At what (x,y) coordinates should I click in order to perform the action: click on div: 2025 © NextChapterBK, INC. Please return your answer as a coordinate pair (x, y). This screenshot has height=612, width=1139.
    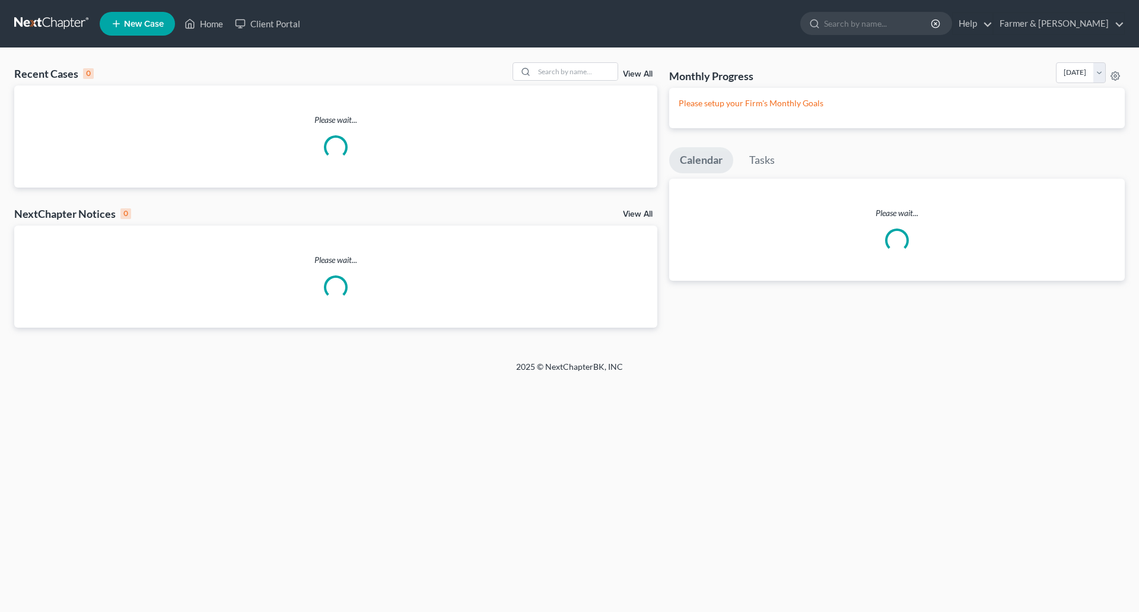
    Looking at the image, I should click on (570, 371).